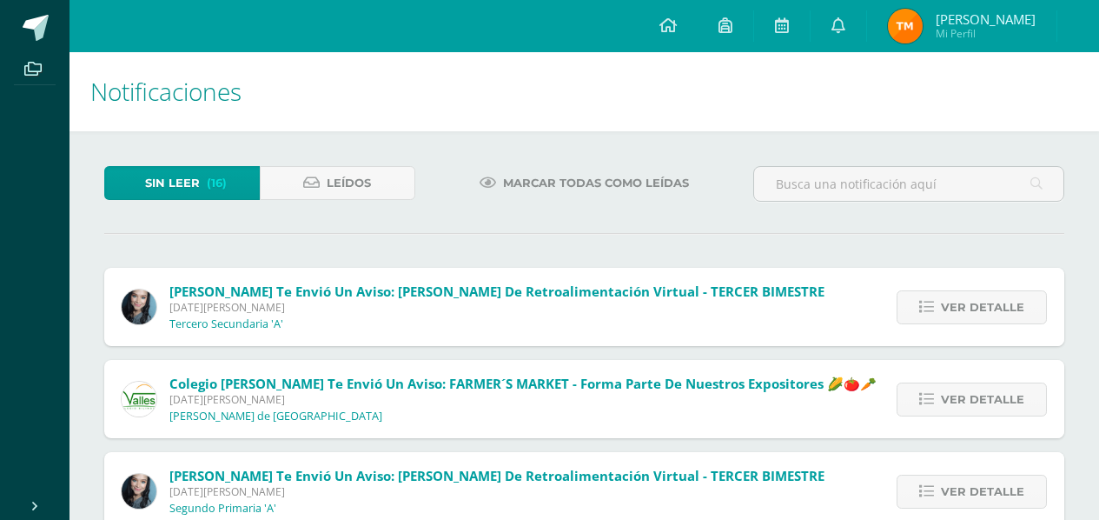  Describe the element at coordinates (226, 324) in the screenshot. I see `p: Tercero Secundaria 'A'` at that location.